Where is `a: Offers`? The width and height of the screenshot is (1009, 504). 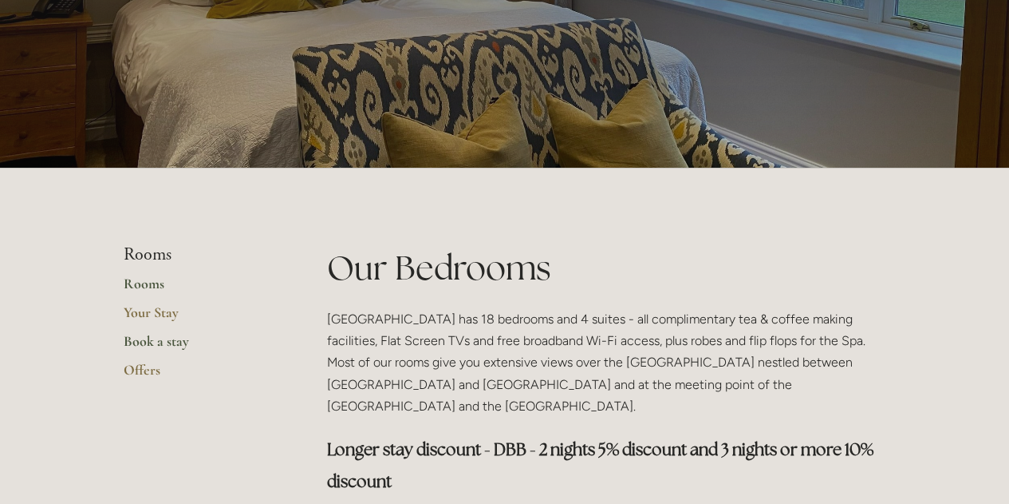 a: Offers is located at coordinates (199, 375).